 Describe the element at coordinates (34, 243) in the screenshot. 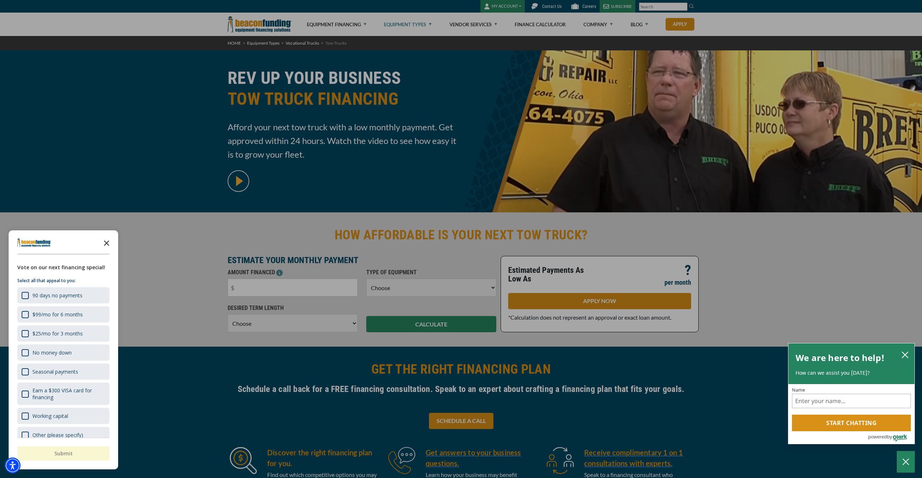

I see `img: Company logo` at that location.